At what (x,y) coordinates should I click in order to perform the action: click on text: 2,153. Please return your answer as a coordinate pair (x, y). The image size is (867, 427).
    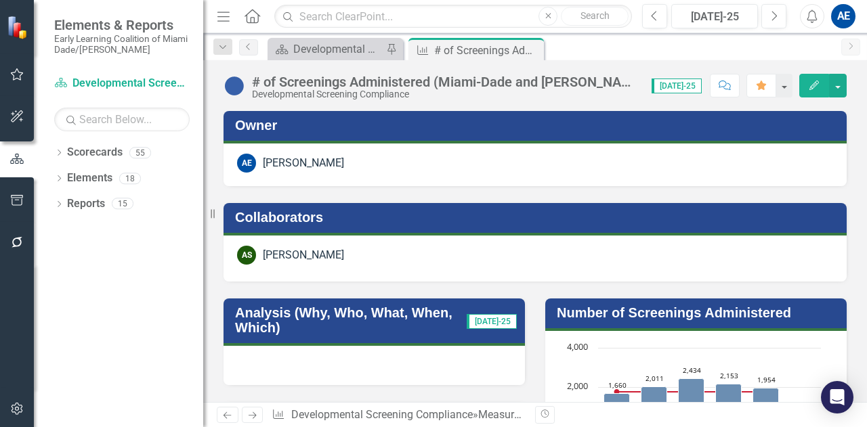
    Looking at the image, I should click on (729, 376).